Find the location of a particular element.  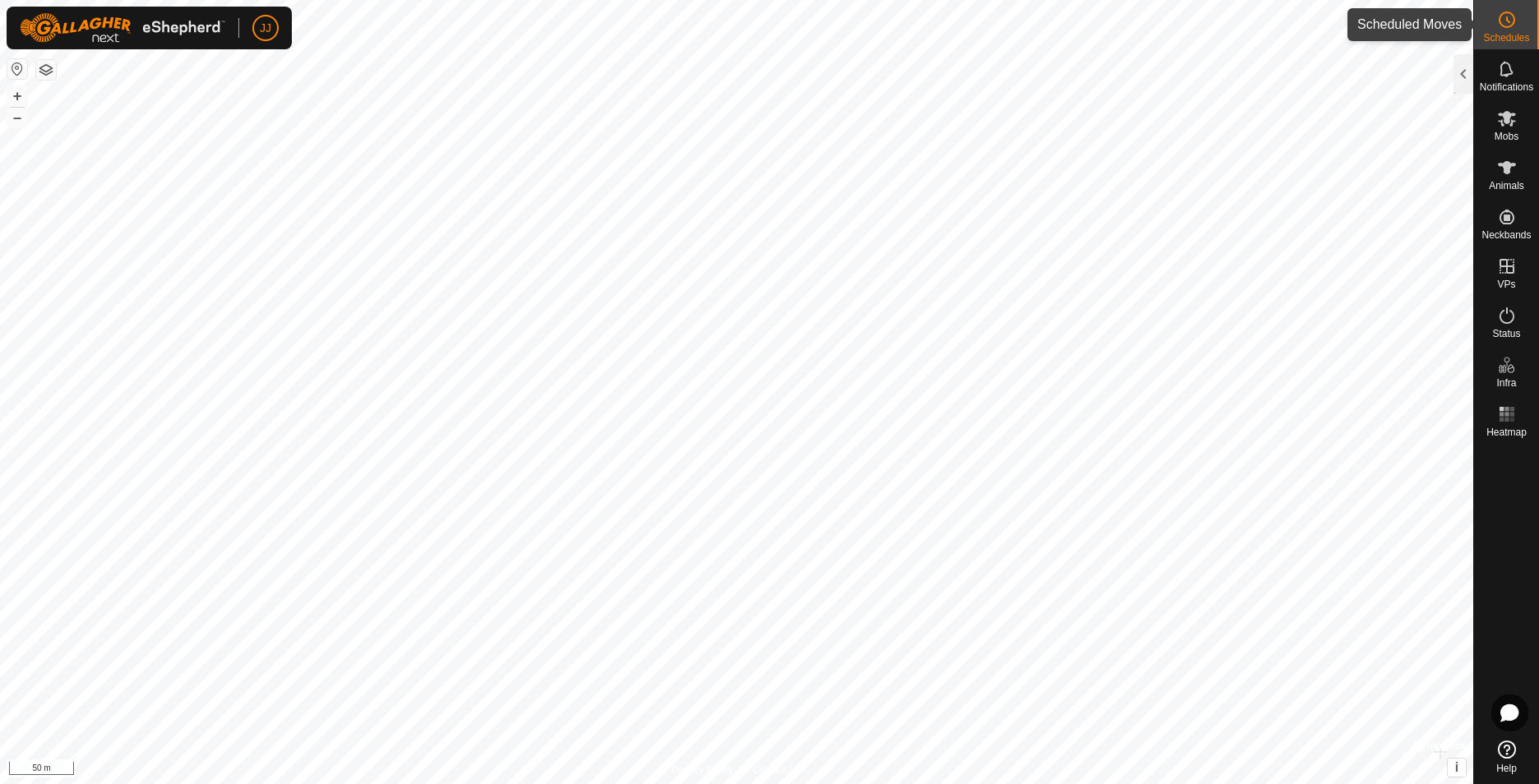

span: Schedules is located at coordinates (1506, 38).